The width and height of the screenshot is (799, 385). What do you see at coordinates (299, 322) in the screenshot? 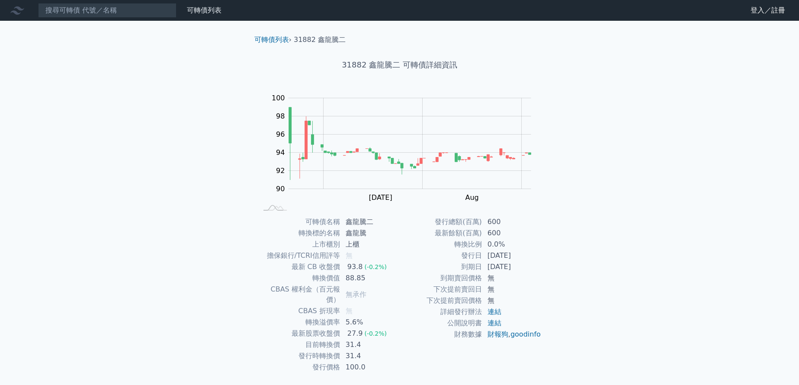
I see `td: 轉換溢價率` at bounding box center [299, 322].